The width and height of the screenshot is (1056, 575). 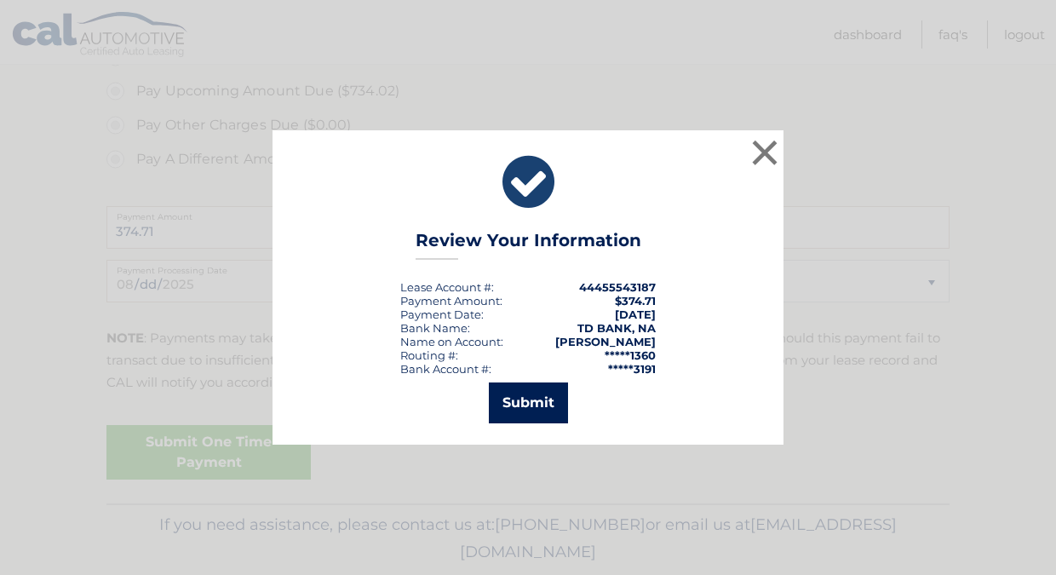 I want to click on div: Payment Amount:, so click(x=452, y=301).